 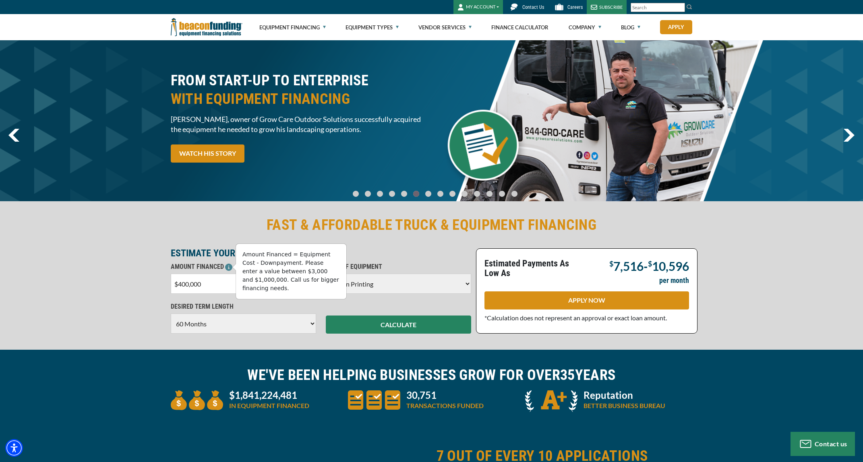 What do you see at coordinates (849, 135) in the screenshot?
I see `img: Right Navigator` at bounding box center [849, 135].